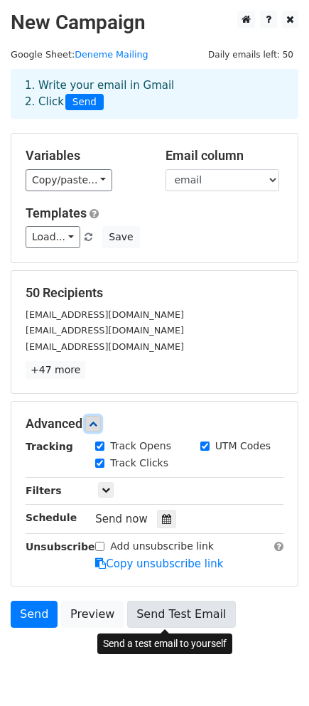 This screenshot has height=706, width=309. I want to click on a: Preview, so click(92, 614).